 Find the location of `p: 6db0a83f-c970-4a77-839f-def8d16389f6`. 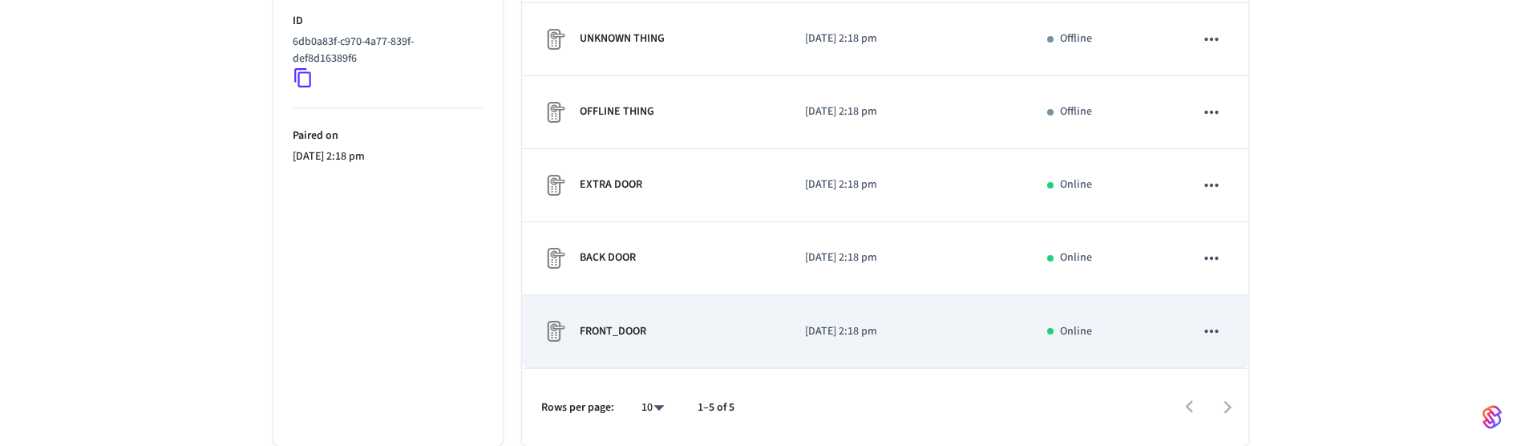

p: 6db0a83f-c970-4a77-839f-def8d16389f6 is located at coordinates (385, 51).